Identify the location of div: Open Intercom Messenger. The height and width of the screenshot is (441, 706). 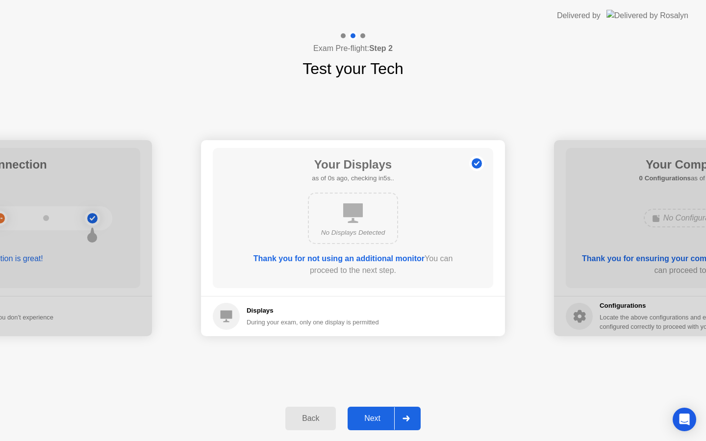
(684, 420).